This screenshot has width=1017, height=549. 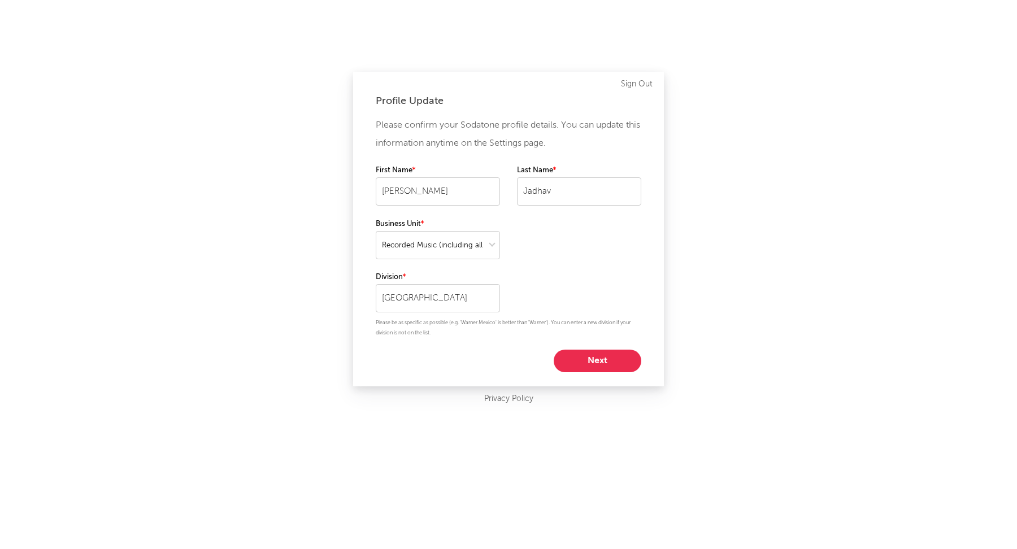 What do you see at coordinates (508, 328) in the screenshot?
I see `p: Please be as specific as possible (e.g. 'Warner Mexico' is better than 'Warner'). You can enter a...` at bounding box center [508, 328].